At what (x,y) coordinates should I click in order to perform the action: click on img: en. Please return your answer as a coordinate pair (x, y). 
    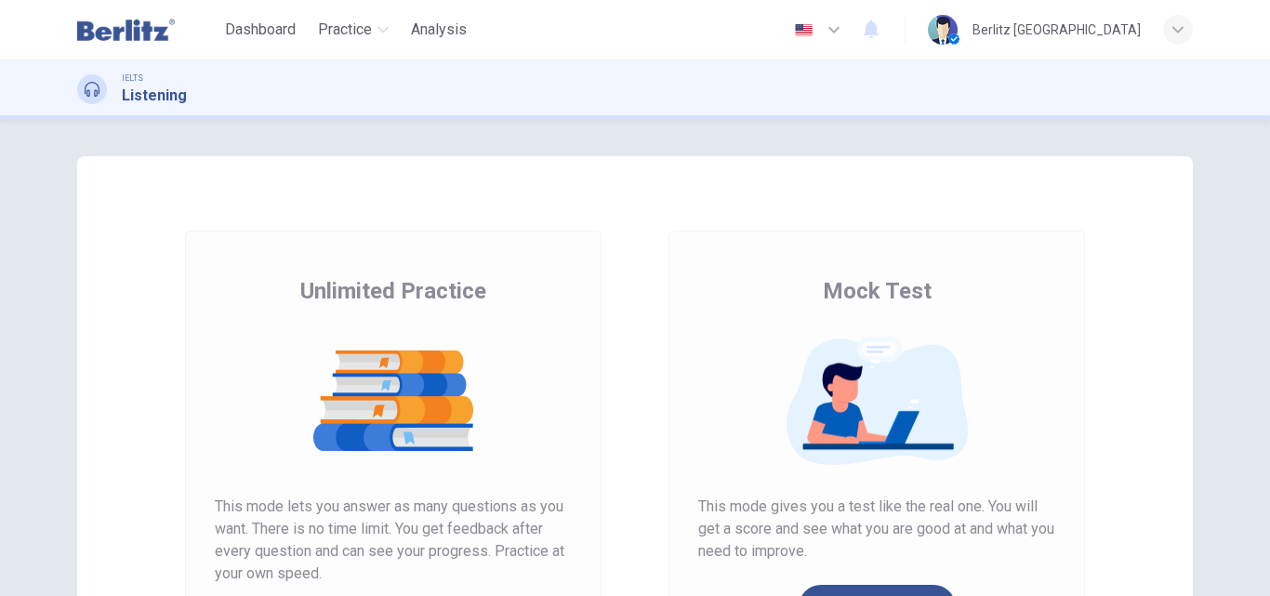
    Looking at the image, I should click on (803, 30).